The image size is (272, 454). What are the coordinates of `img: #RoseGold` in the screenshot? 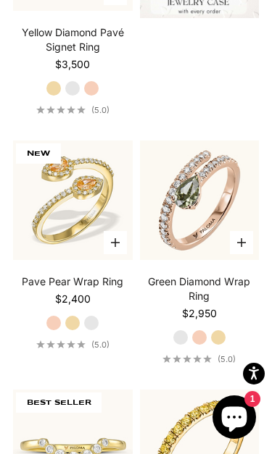 It's located at (199, 200).